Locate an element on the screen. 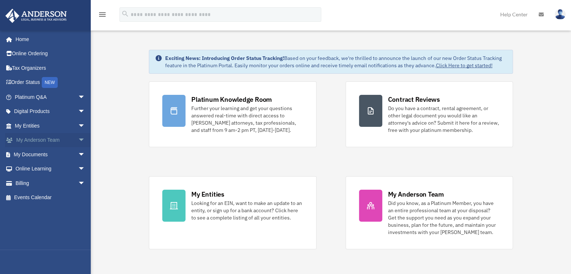 Image resolution: width=571 pixels, height=274 pixels. img: User Pic is located at coordinates (560, 14).